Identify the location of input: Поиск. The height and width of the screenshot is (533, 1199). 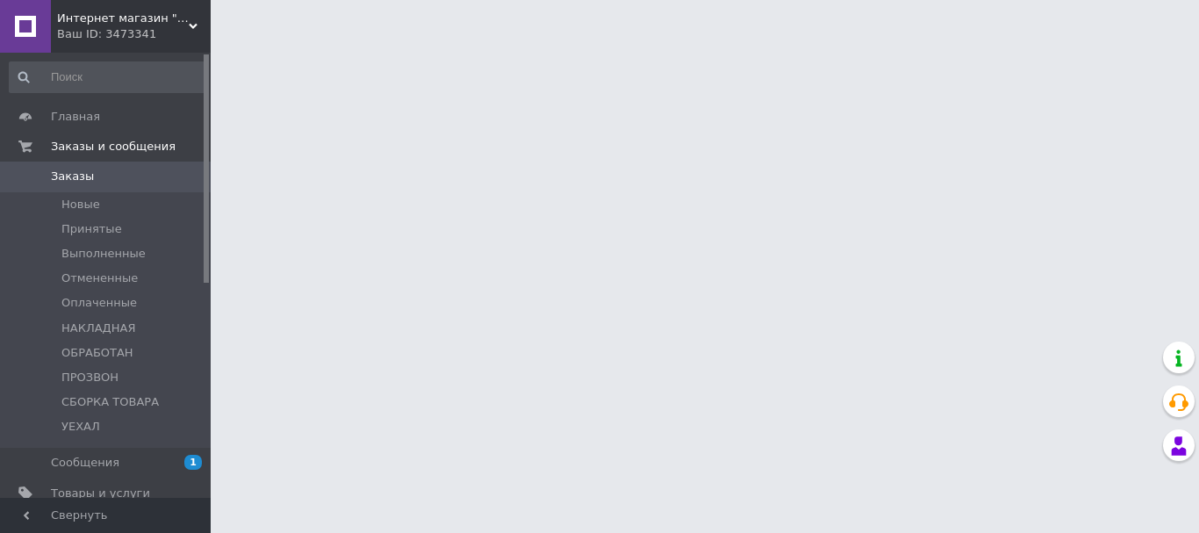
(108, 77).